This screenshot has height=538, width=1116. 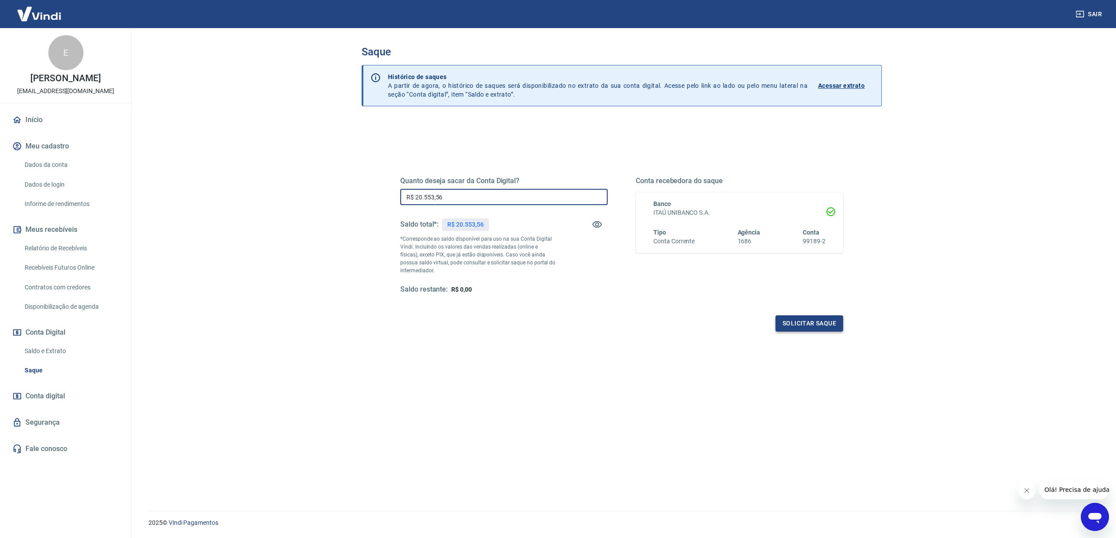 I want to click on h3: Saque, so click(x=622, y=52).